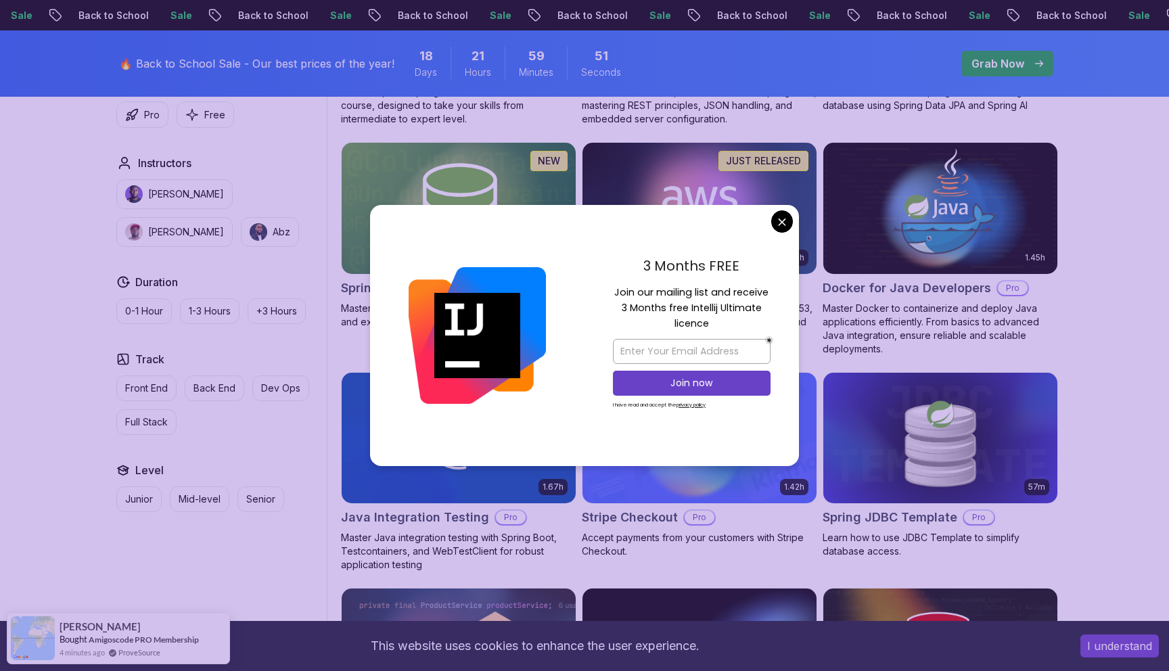 This screenshot has width=1169, height=671. Describe the element at coordinates (699, 242) in the screenshot. I see `a: AWS for Developers card2.73hJUST RELEASEDAWS for DevelopersProMaster AWS services like EC2, RDS, ...` at that location.